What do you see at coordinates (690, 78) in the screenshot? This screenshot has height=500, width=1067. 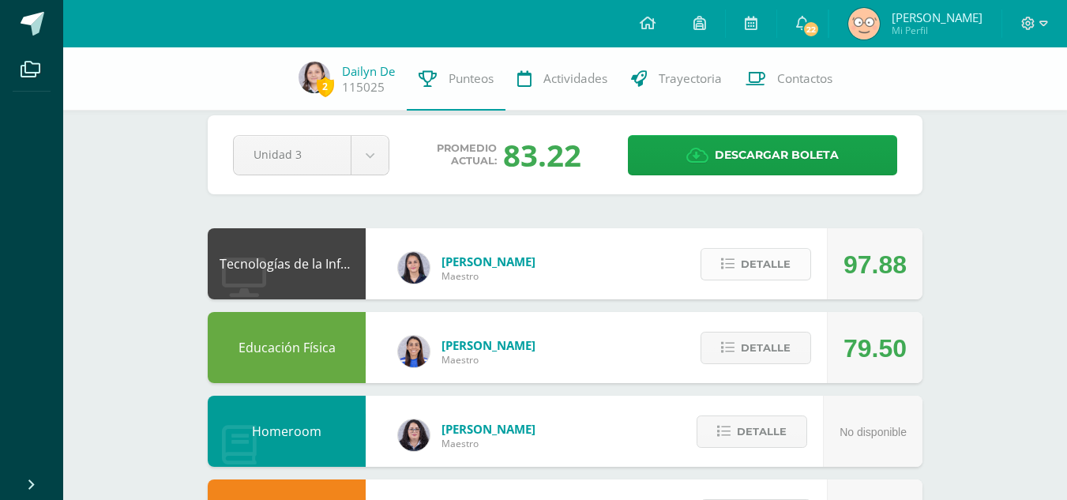 I see `span: Trayectoria` at bounding box center [690, 78].